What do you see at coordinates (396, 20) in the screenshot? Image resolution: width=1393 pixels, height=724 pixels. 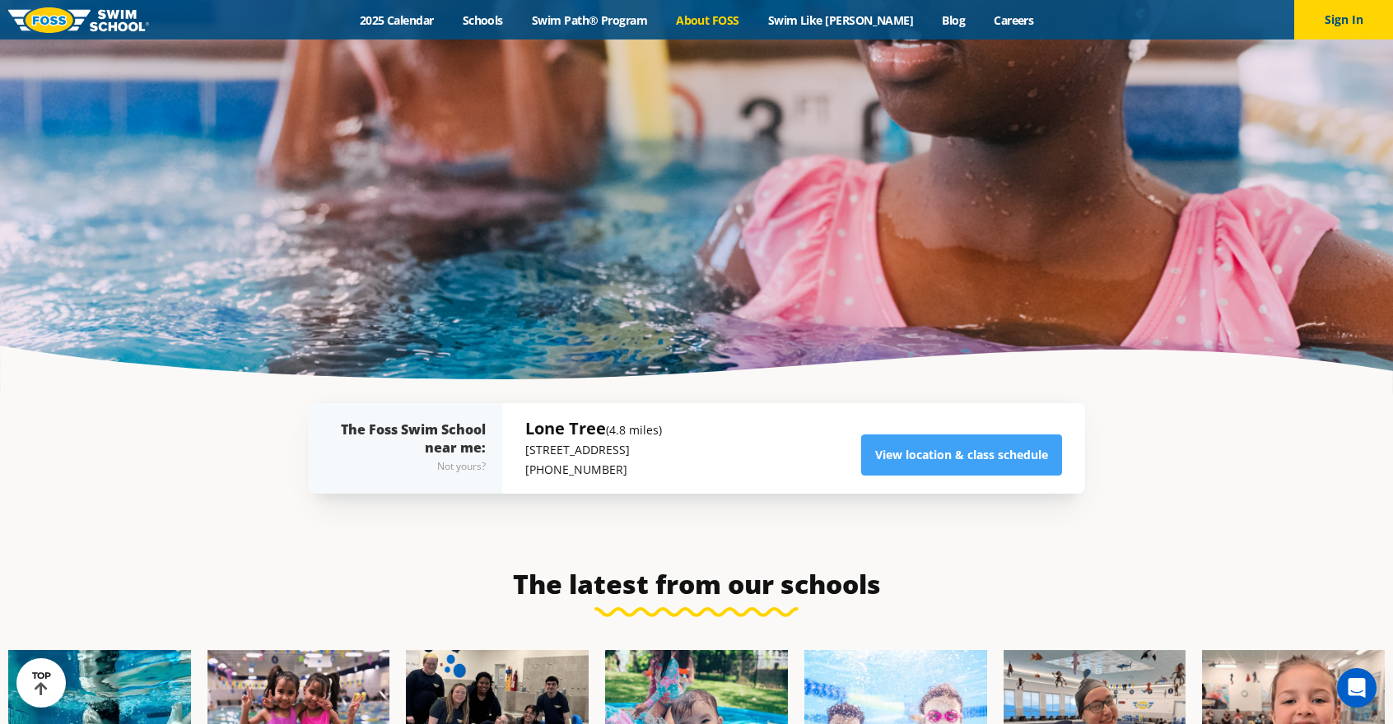 I see `a: 2025 Calendar` at bounding box center [396, 20].